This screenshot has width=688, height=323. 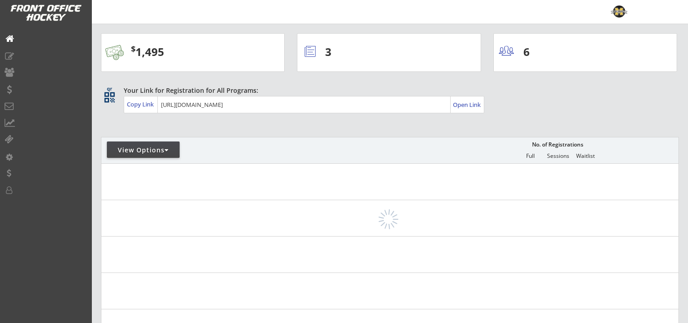 What do you see at coordinates (109, 89) in the screenshot?
I see `div: qr` at bounding box center [109, 89].